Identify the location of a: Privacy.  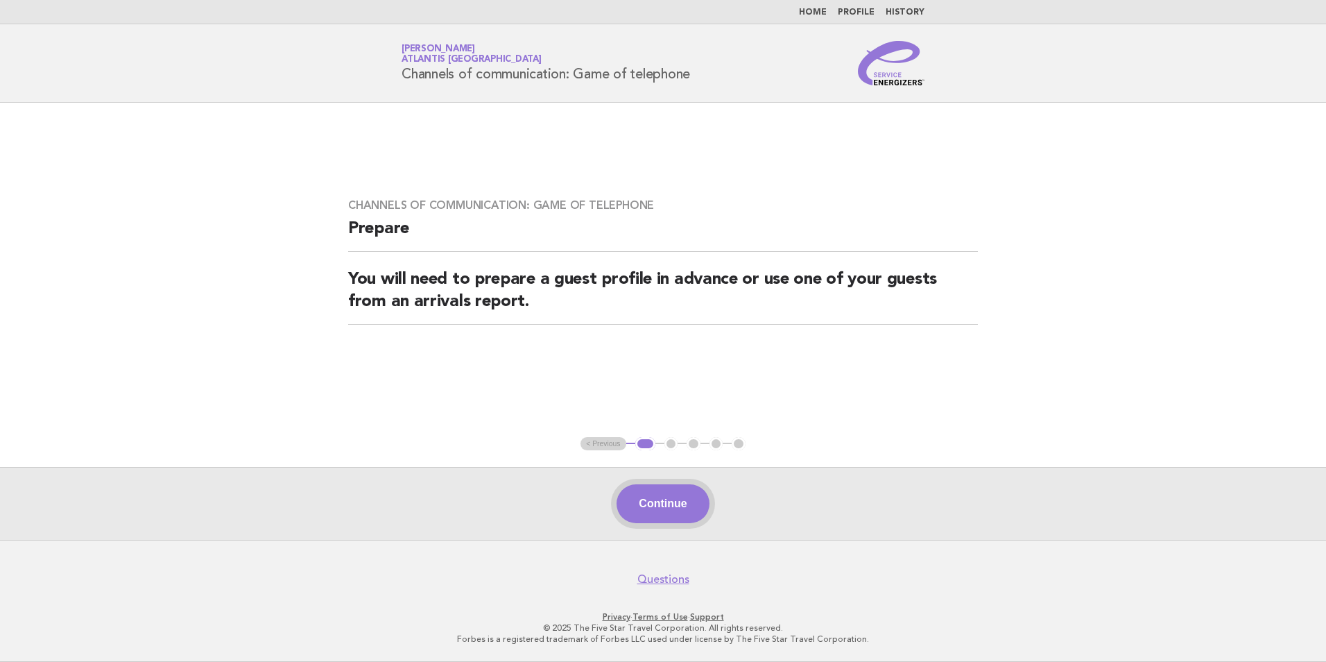
(616, 616).